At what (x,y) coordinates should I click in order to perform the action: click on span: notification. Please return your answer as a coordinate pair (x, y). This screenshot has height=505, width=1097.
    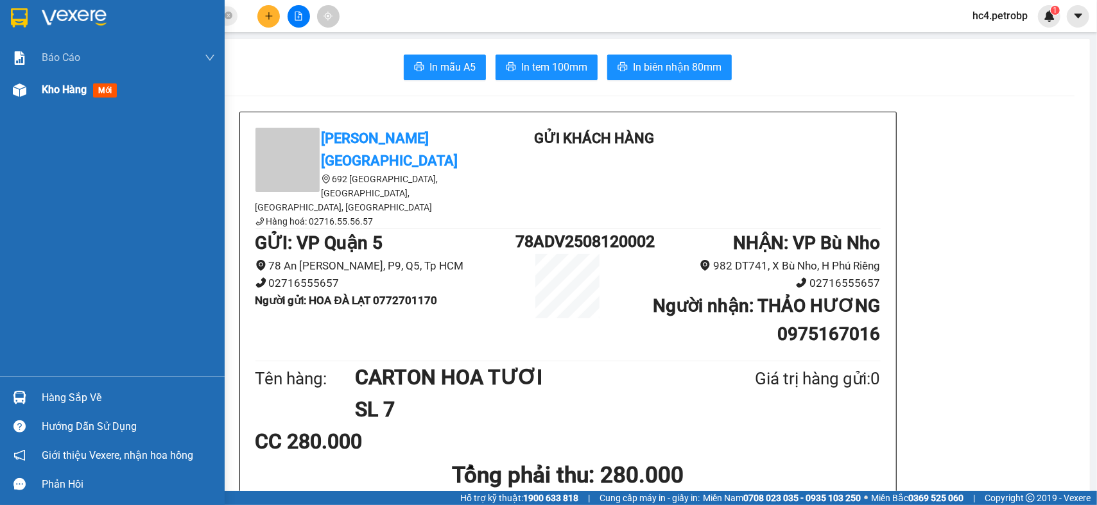
    Looking at the image, I should click on (19, 455).